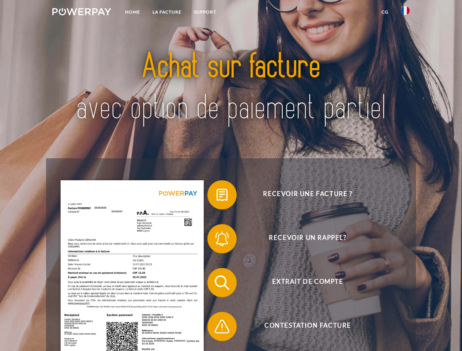 This screenshot has width=462, height=351. I want to click on a: Home, so click(132, 12).